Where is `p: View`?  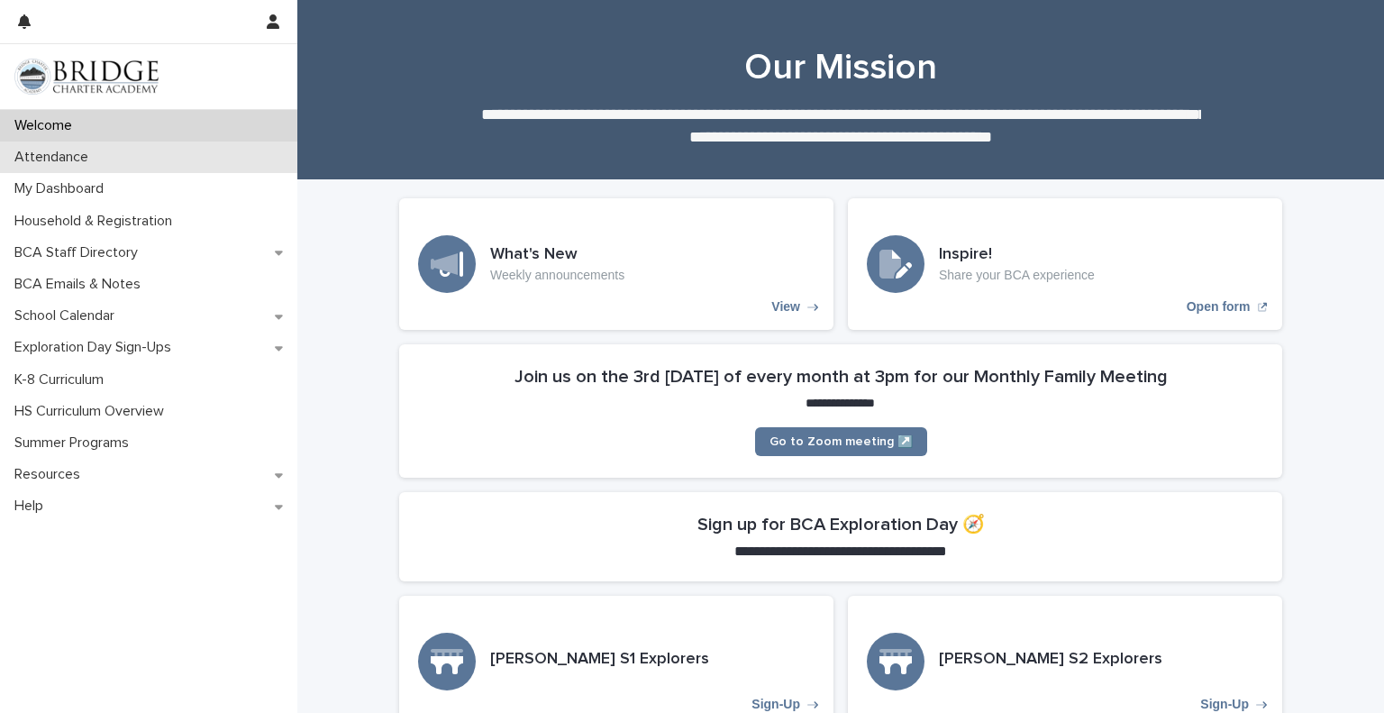 p: View is located at coordinates (786, 306).